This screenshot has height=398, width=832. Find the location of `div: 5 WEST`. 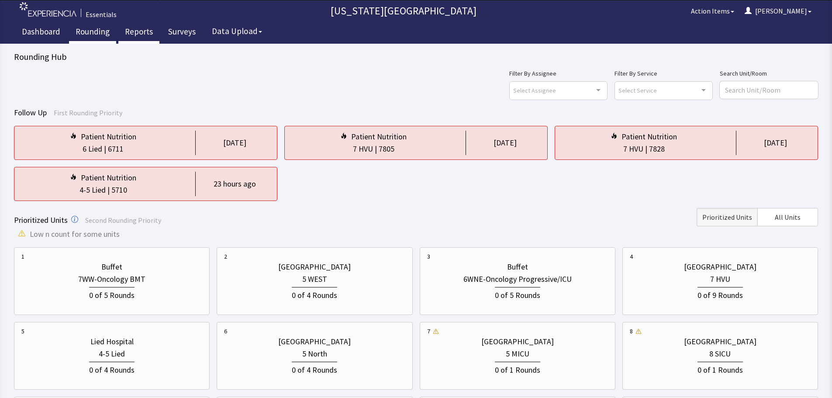

div: 5 WEST is located at coordinates (315, 279).